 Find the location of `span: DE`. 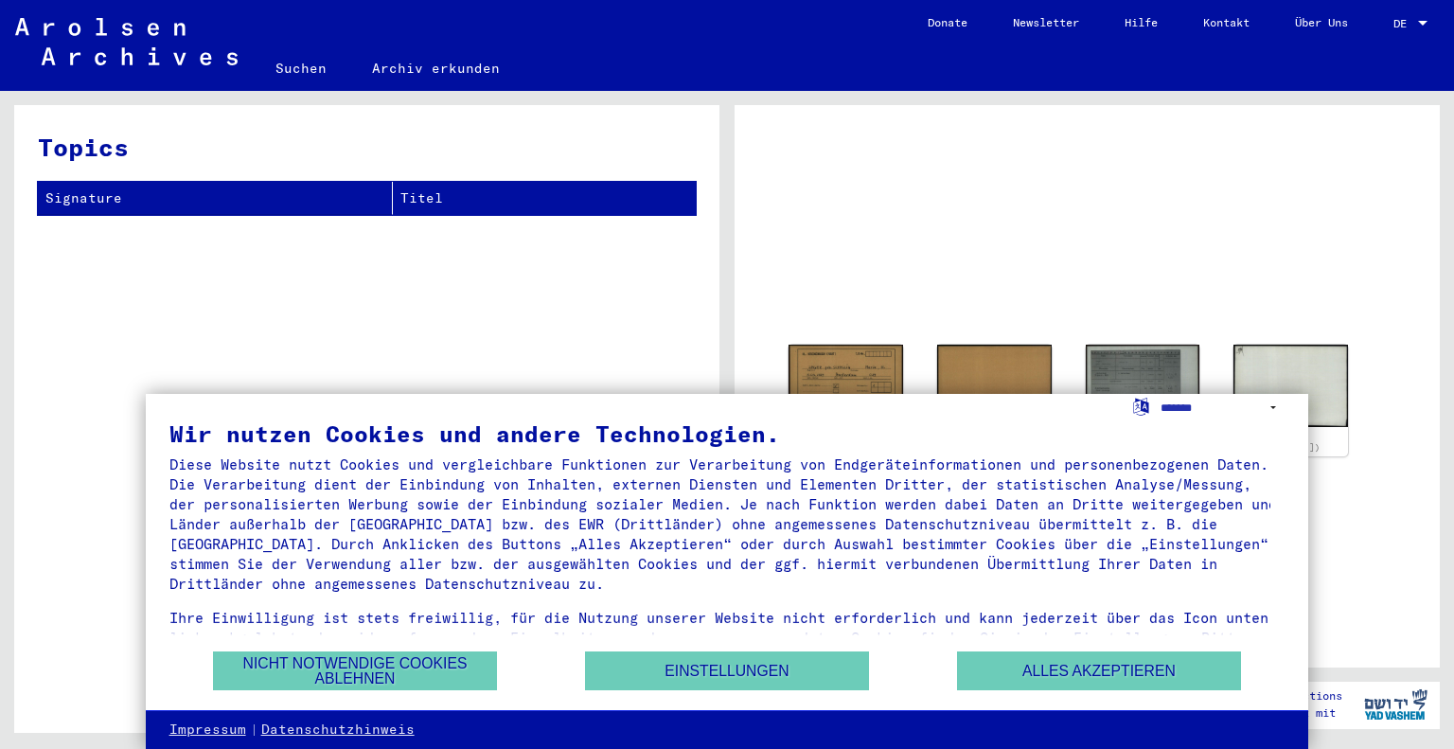

span: DE is located at coordinates (1404, 24).